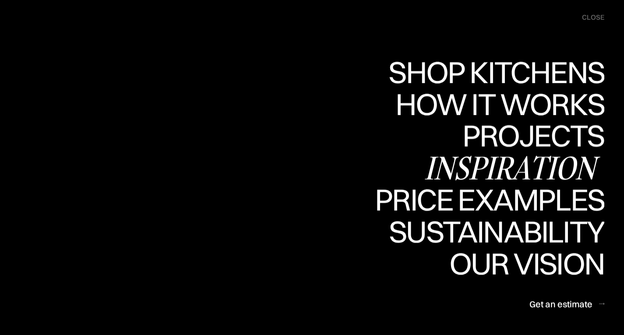 The height and width of the screenshot is (335, 624). What do you see at coordinates (533, 136) in the screenshot?
I see `a: ProjectsProjects` at bounding box center [533, 136].